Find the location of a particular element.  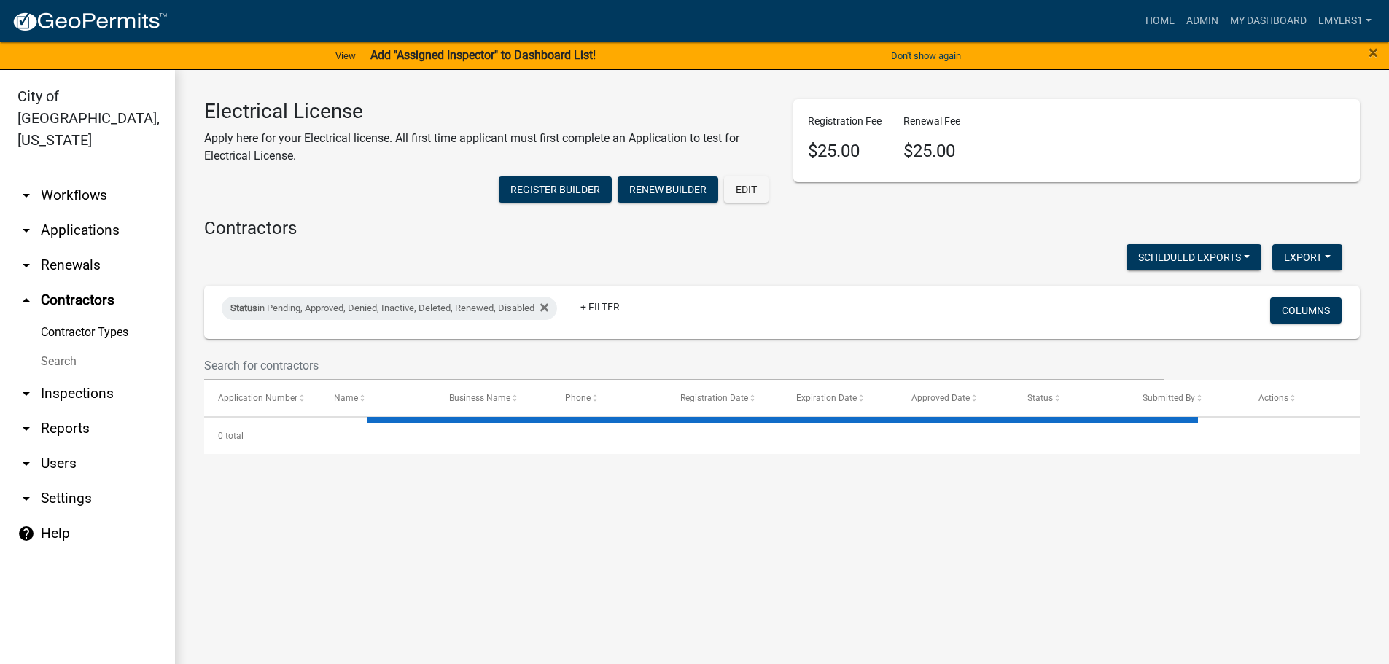

span: Expiration Date is located at coordinates (826, 398).